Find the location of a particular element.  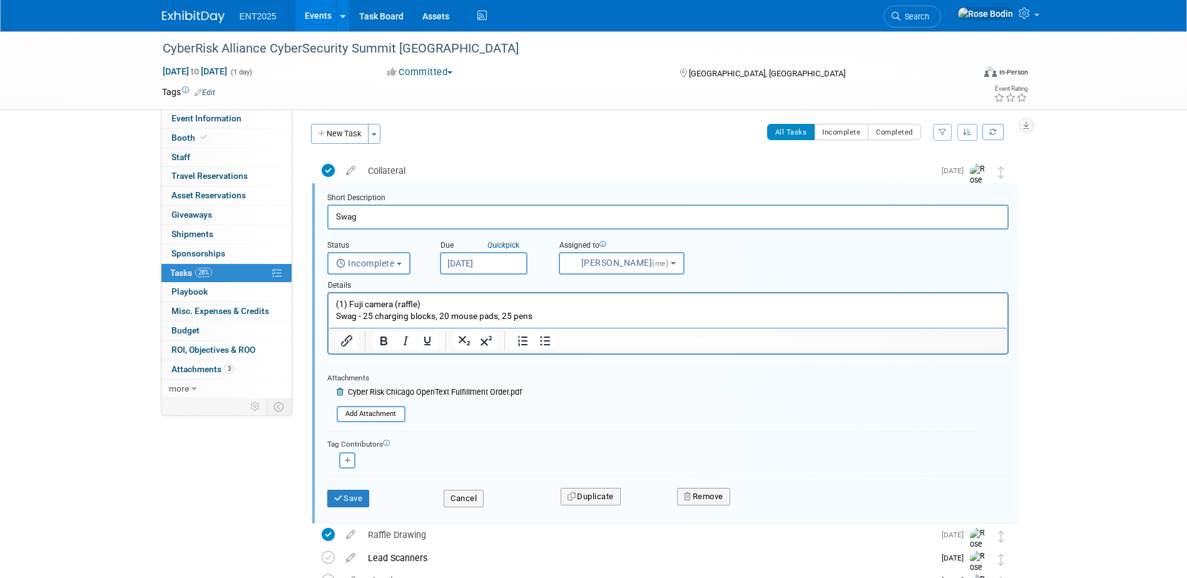

span: Misc. Expenses & Credits is located at coordinates (220, 311).